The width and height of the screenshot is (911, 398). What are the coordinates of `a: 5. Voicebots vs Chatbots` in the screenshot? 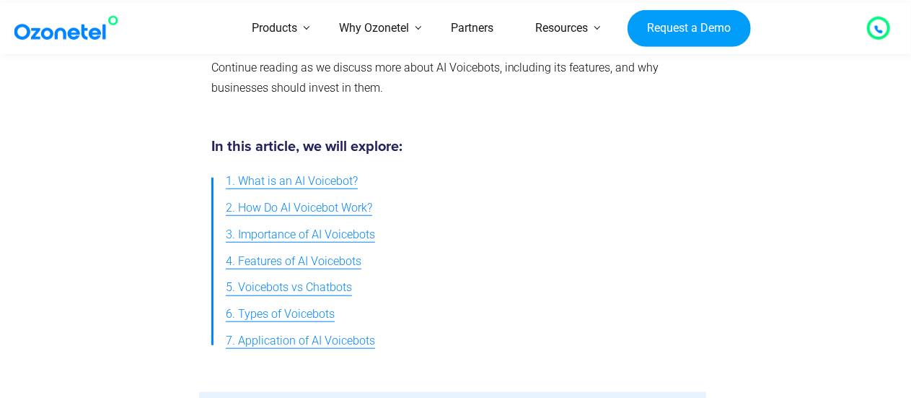 It's located at (289, 287).